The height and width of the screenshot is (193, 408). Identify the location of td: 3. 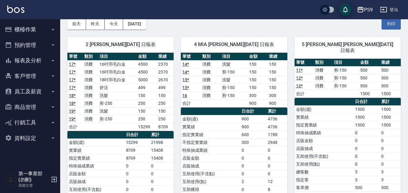
(390, 180).